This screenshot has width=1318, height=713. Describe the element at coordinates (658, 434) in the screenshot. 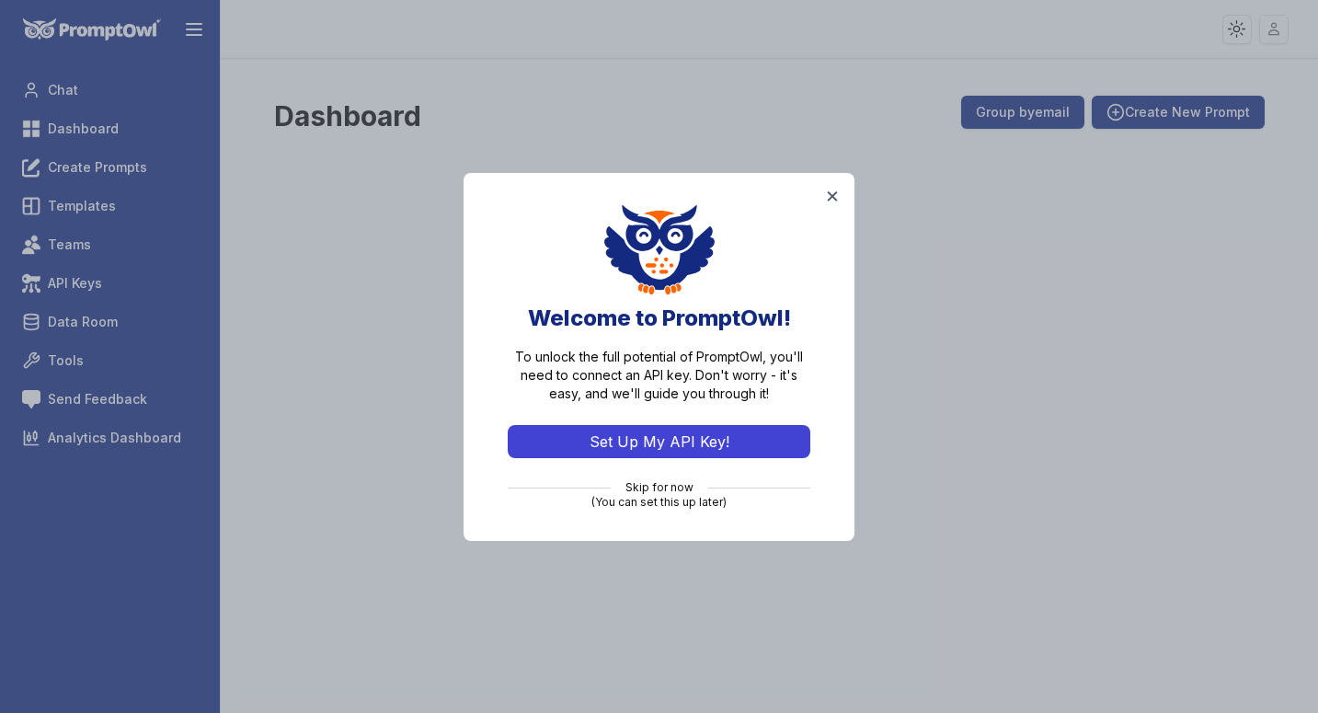

I see `a: Set Up My API Key!` at that location.